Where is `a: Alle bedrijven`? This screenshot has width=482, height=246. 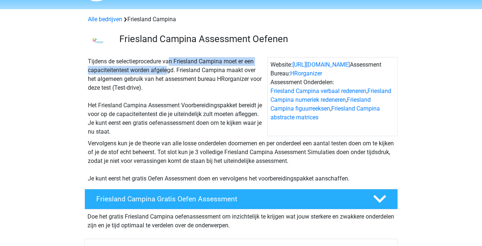
a: Alle bedrijven is located at coordinates (105, 19).